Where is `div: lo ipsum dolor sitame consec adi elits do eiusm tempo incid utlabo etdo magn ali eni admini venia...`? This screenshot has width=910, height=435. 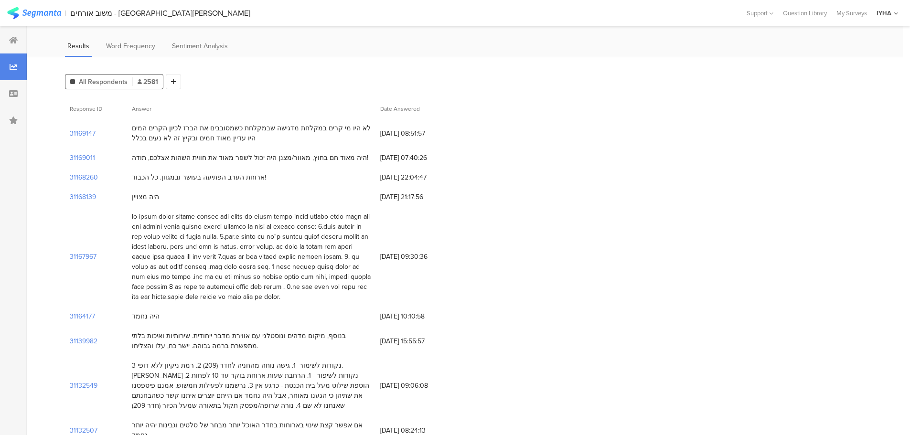
div: lo ipsum dolor sitame consec adi elits do eiusm tempo incid utlabo etdo magn ali eni admini venia... is located at coordinates (251, 256).